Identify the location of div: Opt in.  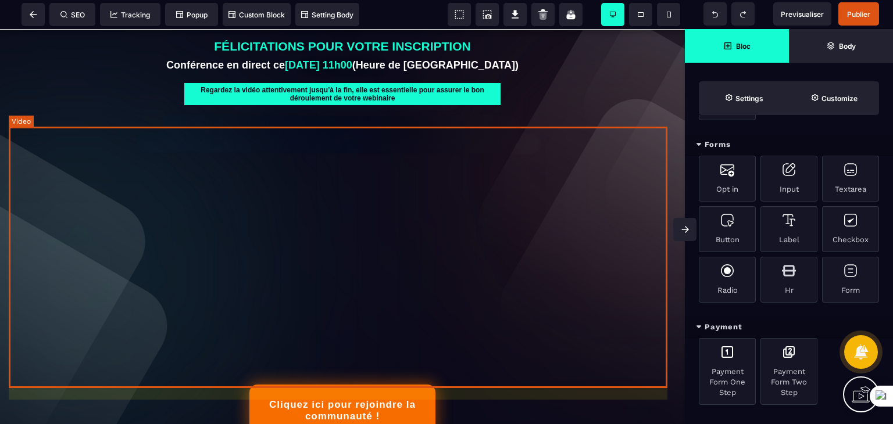
(727, 178).